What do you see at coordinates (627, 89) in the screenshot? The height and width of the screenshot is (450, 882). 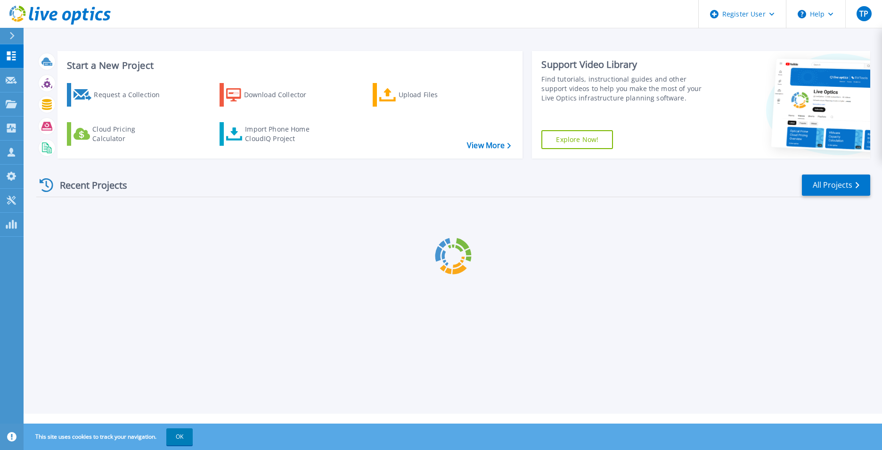 I see `div: Find tutorials, instructional guides and other support videos to help you make the most of your L...` at bounding box center [627, 89].